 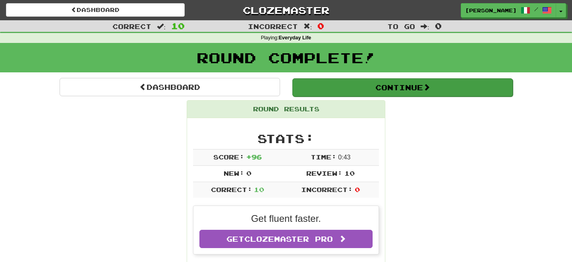 I want to click on span: 0 : 43, so click(x=344, y=157).